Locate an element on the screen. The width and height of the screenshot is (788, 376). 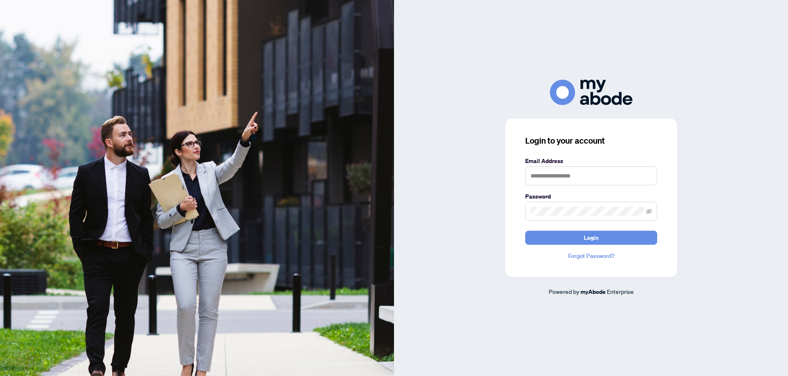
label: Email Address is located at coordinates (591, 161).